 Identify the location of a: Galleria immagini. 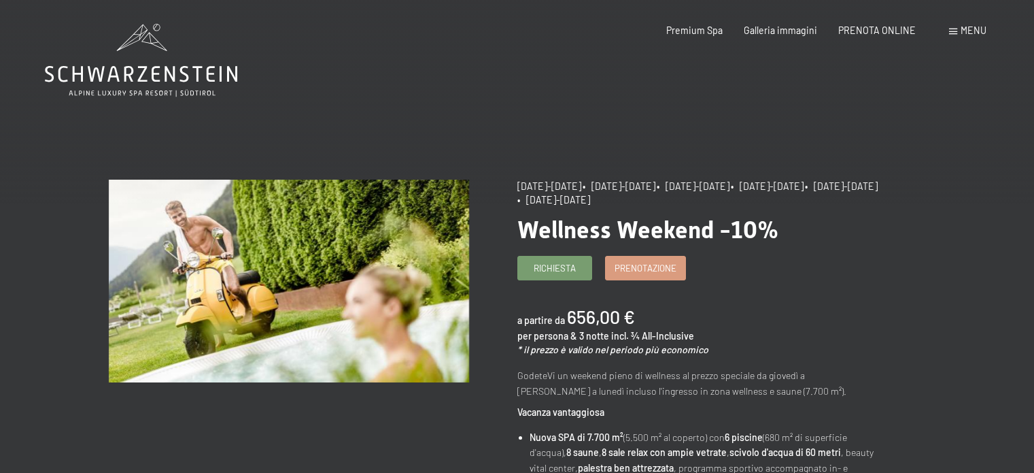
(781, 30).